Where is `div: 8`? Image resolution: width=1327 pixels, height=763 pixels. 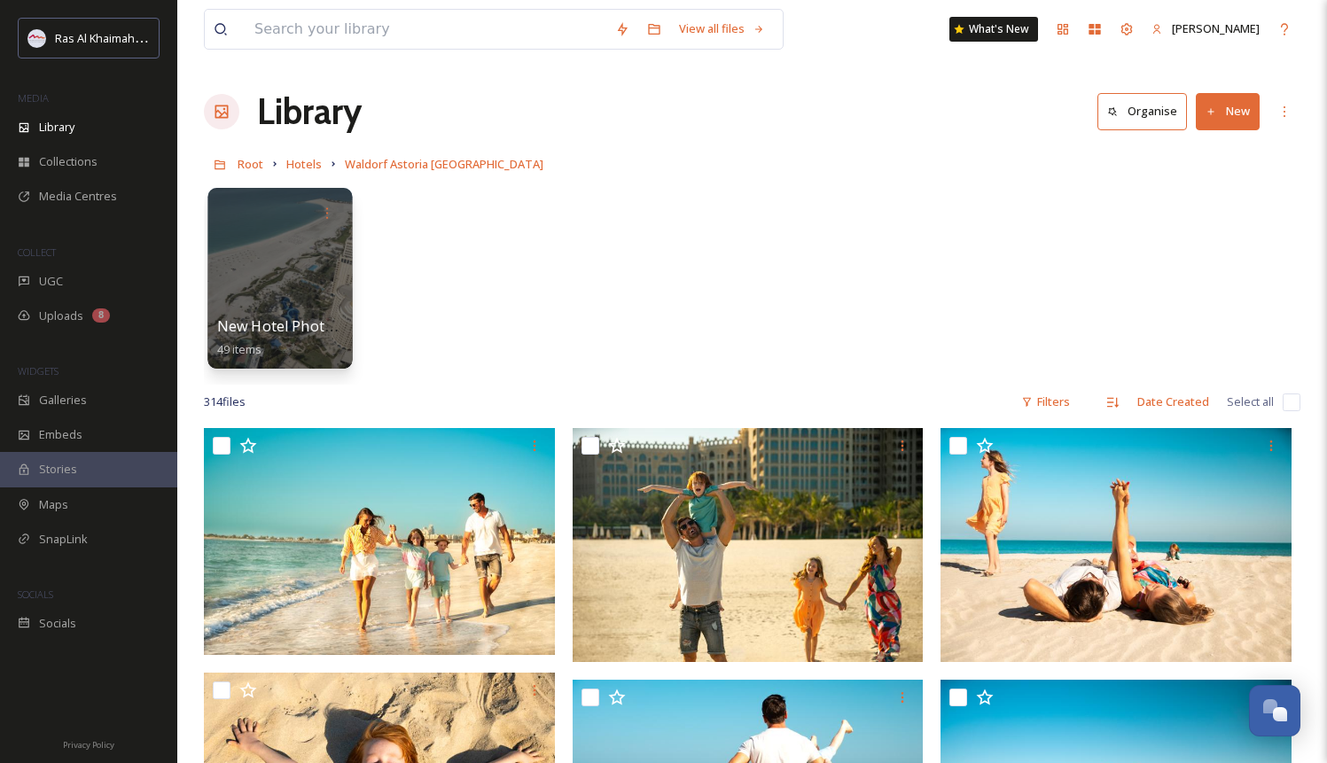 div: 8 is located at coordinates (101, 316).